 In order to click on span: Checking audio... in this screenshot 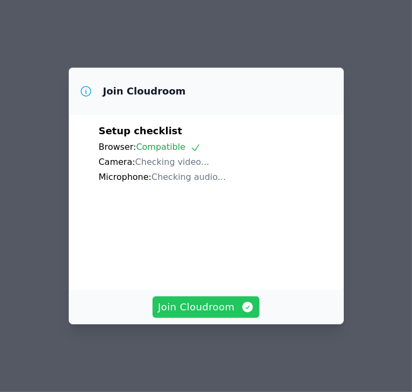, I will do `click(189, 177)`.